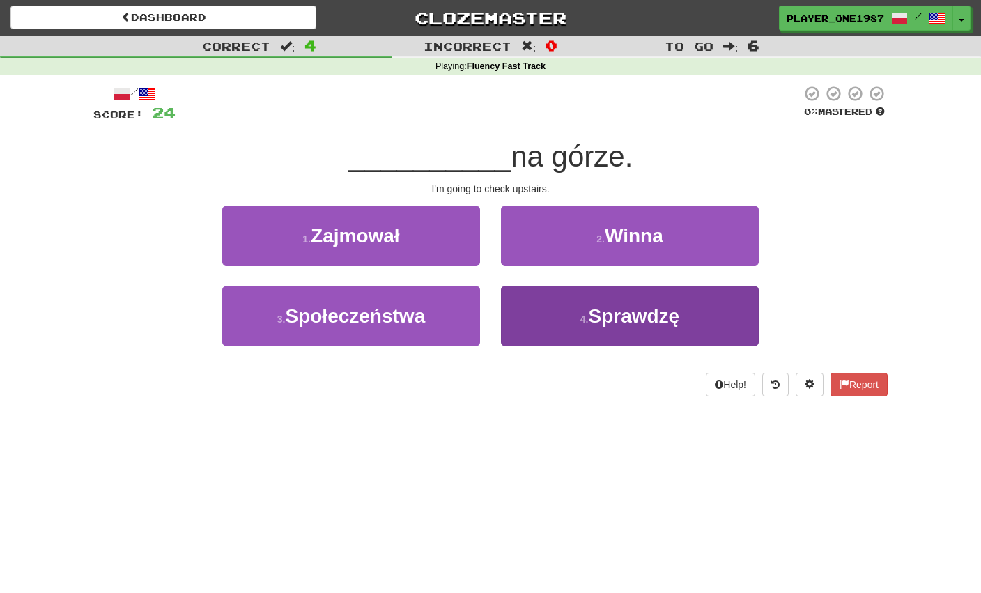  Describe the element at coordinates (490, 189) in the screenshot. I see `div: I'm going to check upstairs.` at that location.